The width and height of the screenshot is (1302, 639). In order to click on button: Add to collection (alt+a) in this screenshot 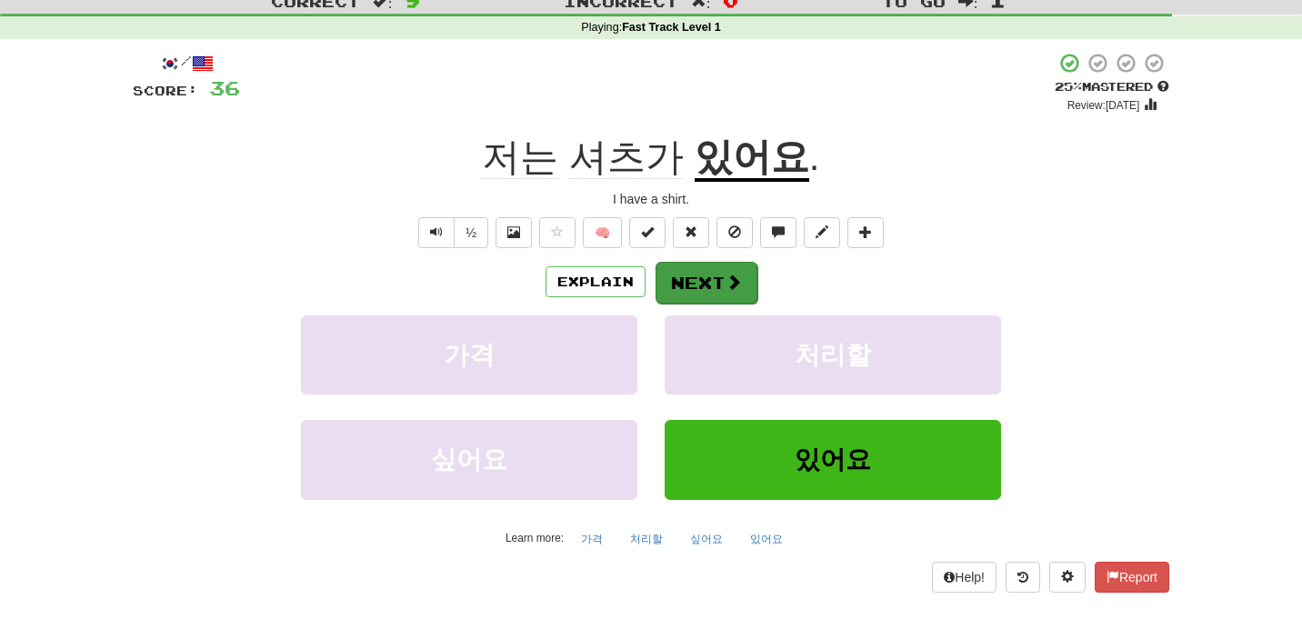, I will do `click(865, 233)`.